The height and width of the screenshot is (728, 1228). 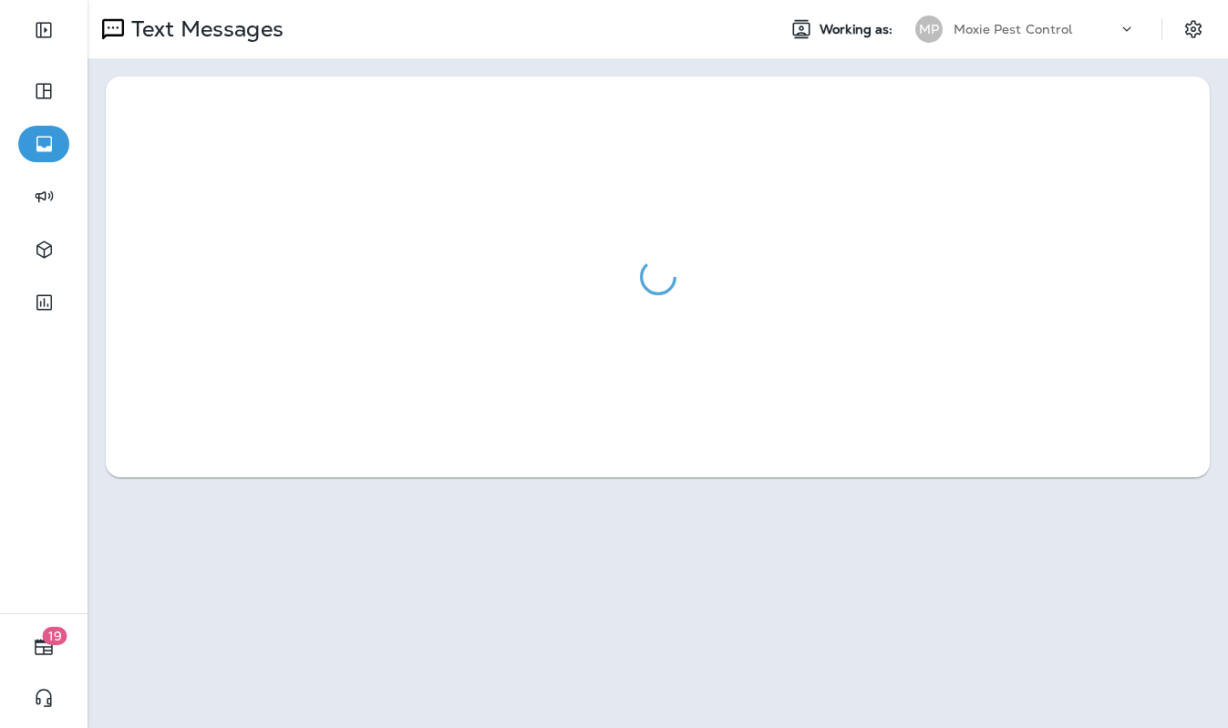 What do you see at coordinates (44, 647) in the screenshot?
I see `button: 19` at bounding box center [44, 647].